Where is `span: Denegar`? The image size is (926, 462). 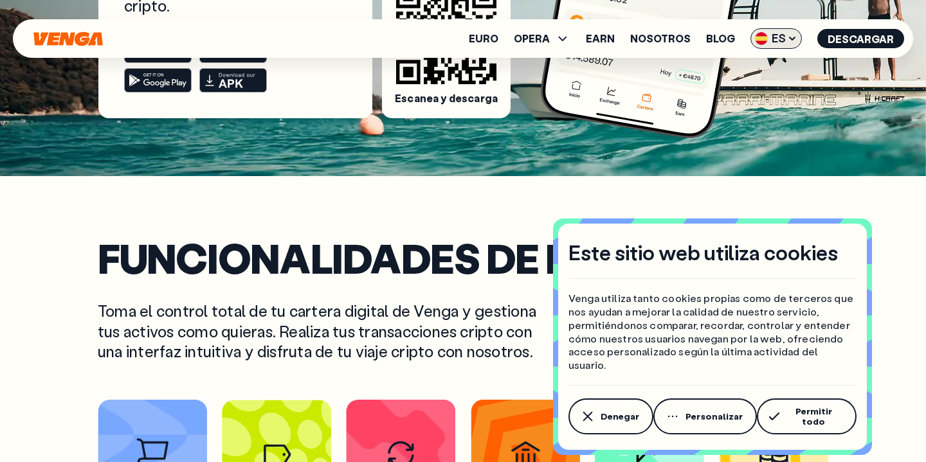
span: Denegar is located at coordinates (620, 417).